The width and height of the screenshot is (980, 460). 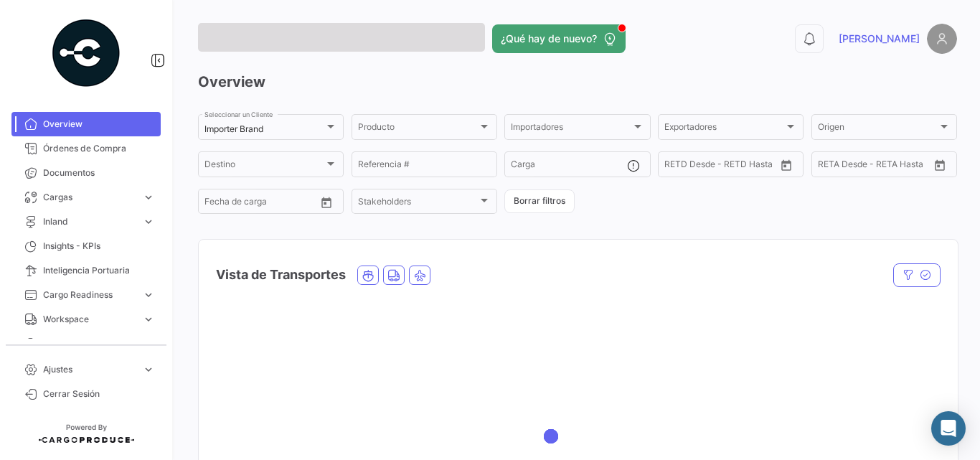 What do you see at coordinates (86, 173) in the screenshot?
I see `a: Documentos` at bounding box center [86, 173].